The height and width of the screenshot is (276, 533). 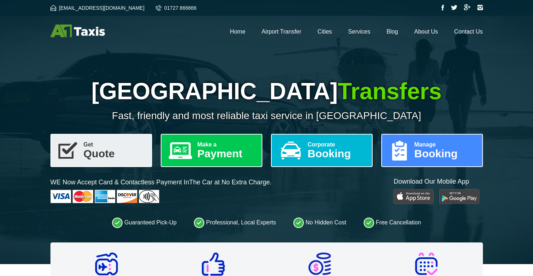 I want to click on a: Make aPayment, so click(x=211, y=150).